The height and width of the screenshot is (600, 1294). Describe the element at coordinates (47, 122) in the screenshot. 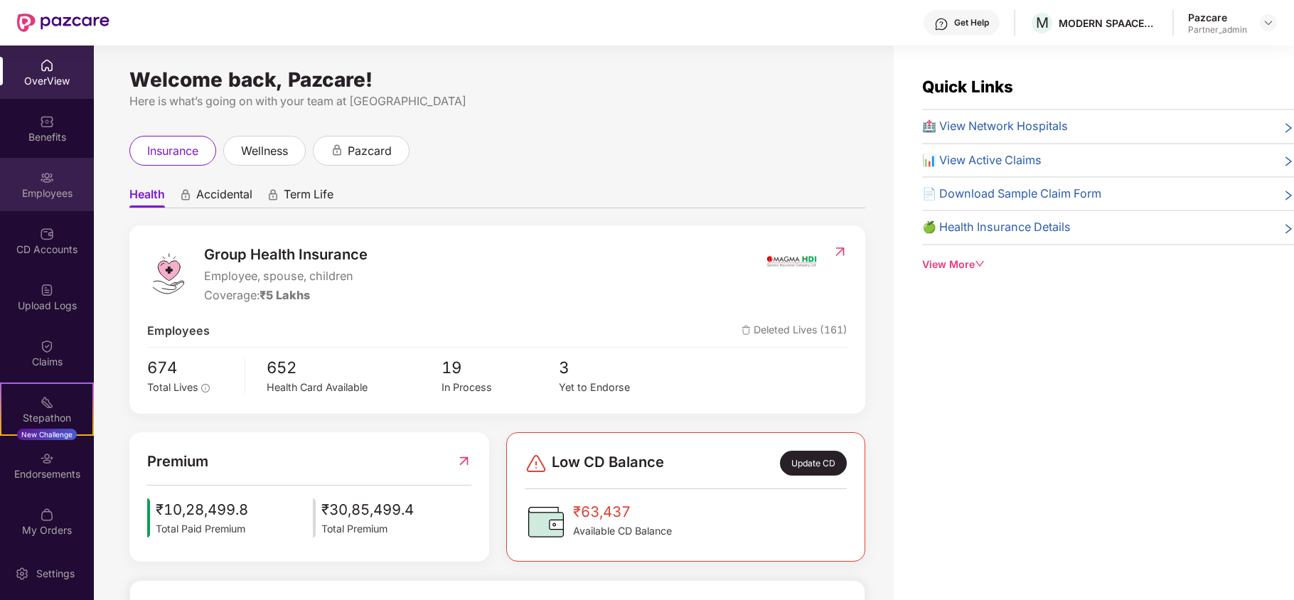

I see `img: svg+xml;base64,PHN2ZyBpZD0iQmVuZWZpdHMiIHhtbG5zPSJodHRwOi8vd3d3LnczLm9yZy8yMDAwL3N2ZyIgd2lkdGg9Ij...` at that location.